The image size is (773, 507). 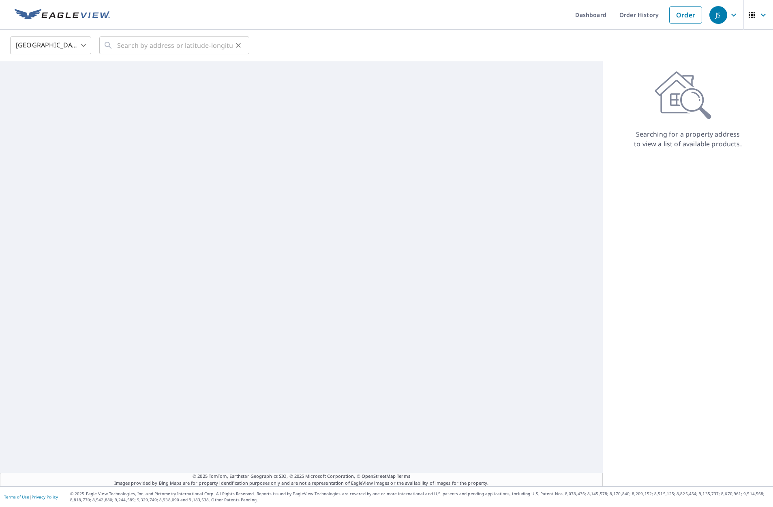 What do you see at coordinates (420, 497) in the screenshot?
I see `p: © 2025 Eagle View Technologies, Inc. and Pictometry International Corp. All Rights Reserved. Repo...` at bounding box center [420, 497].